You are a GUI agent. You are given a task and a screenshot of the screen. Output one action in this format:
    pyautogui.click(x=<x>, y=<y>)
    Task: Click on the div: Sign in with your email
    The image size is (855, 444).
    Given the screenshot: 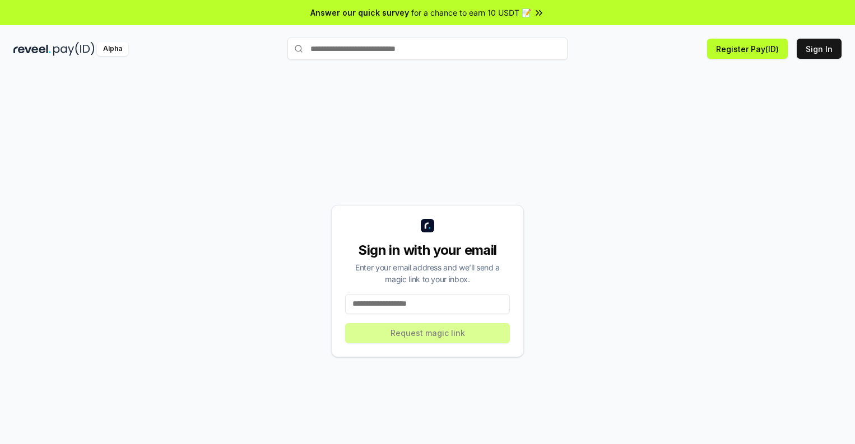 What is the action you would take?
    pyautogui.click(x=428, y=250)
    